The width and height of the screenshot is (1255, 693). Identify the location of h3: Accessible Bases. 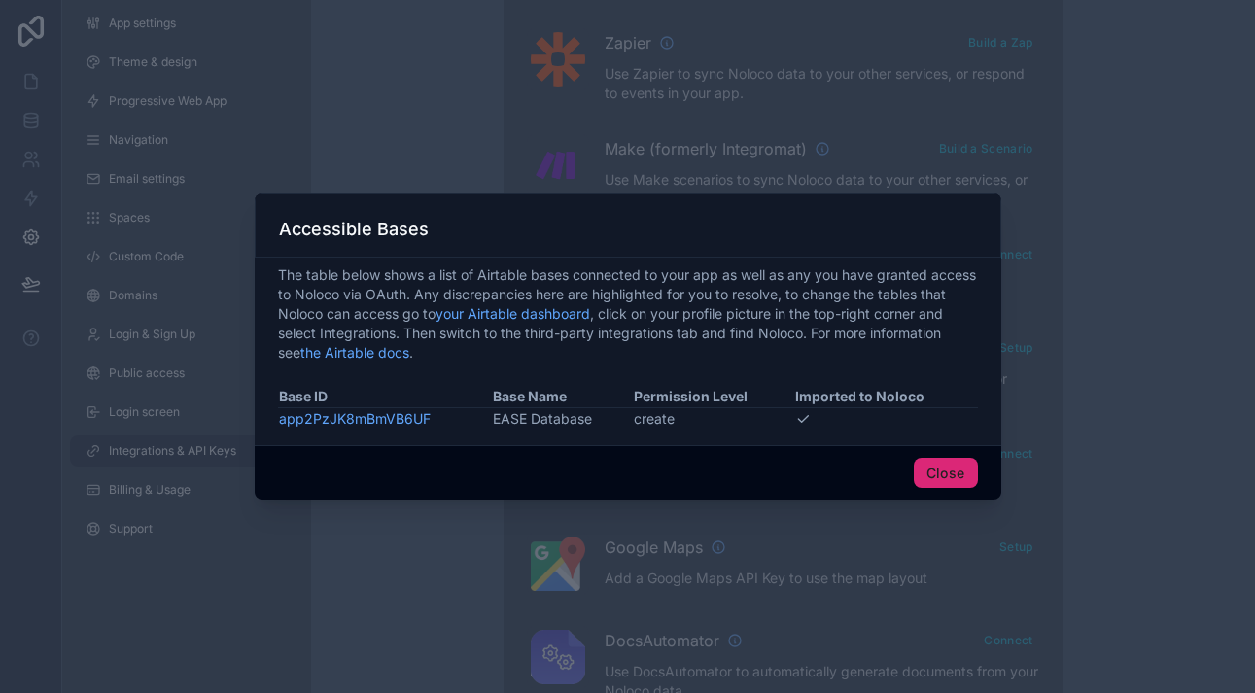
(354, 229).